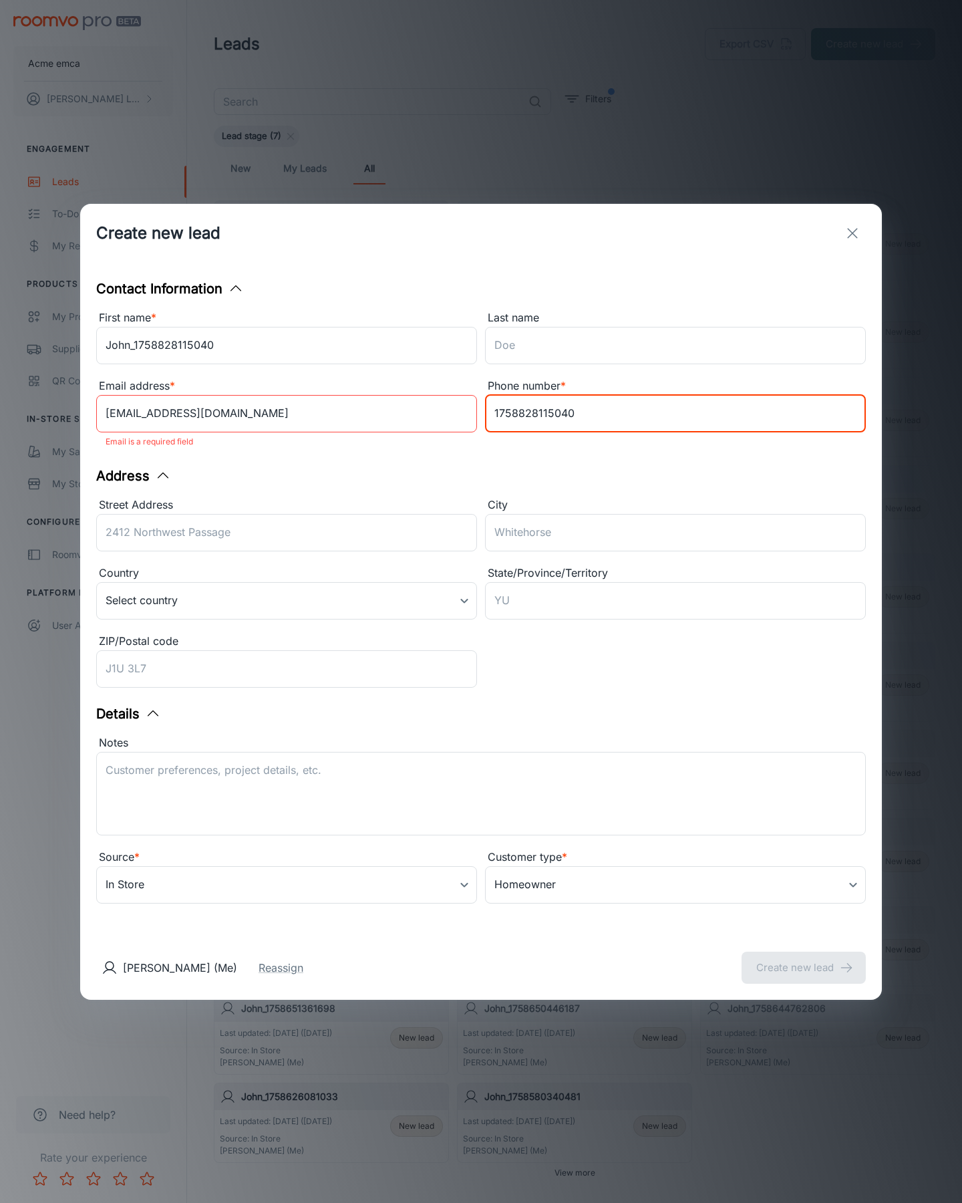 The height and width of the screenshot is (1203, 962). I want to click on button: Address, so click(134, 476).